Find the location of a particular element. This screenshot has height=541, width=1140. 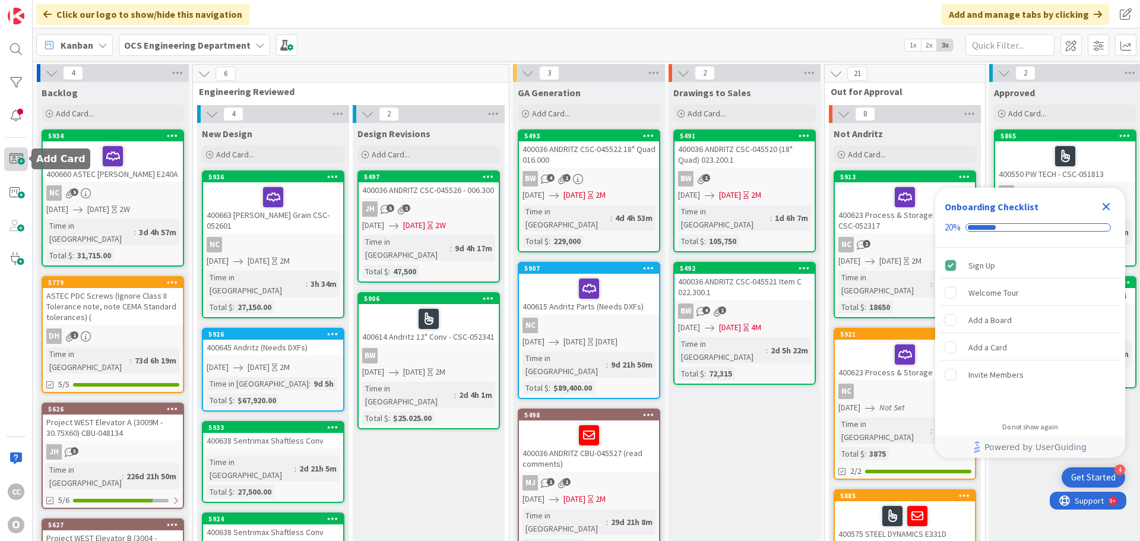

div: Do not show again is located at coordinates (1030, 427).